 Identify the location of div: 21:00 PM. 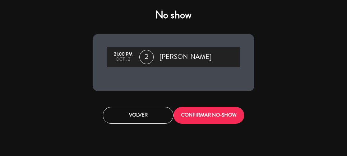
(123, 55).